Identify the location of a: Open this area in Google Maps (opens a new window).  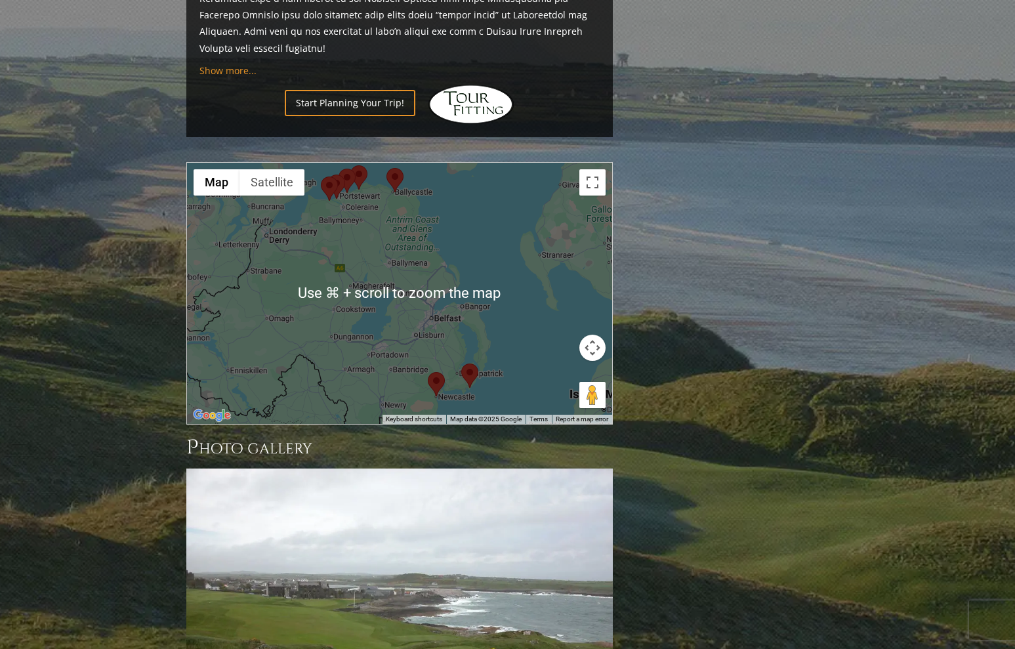
(212, 415).